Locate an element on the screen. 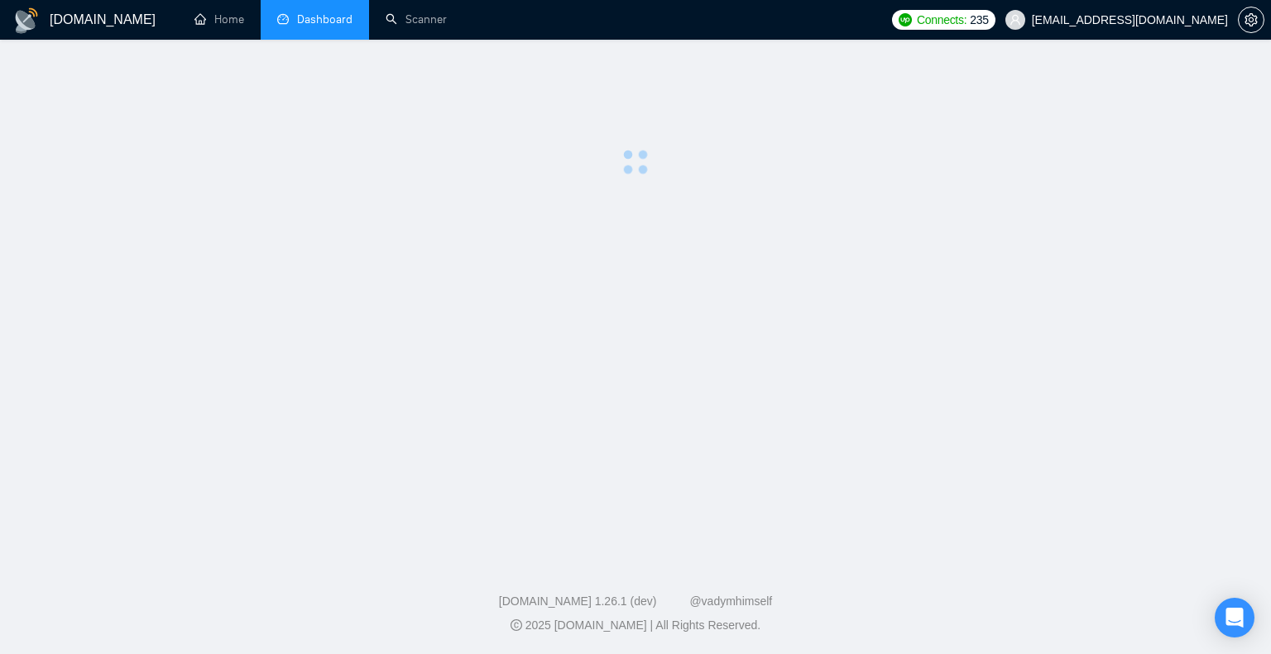 The image size is (1271, 654). button: setting is located at coordinates (1251, 20).